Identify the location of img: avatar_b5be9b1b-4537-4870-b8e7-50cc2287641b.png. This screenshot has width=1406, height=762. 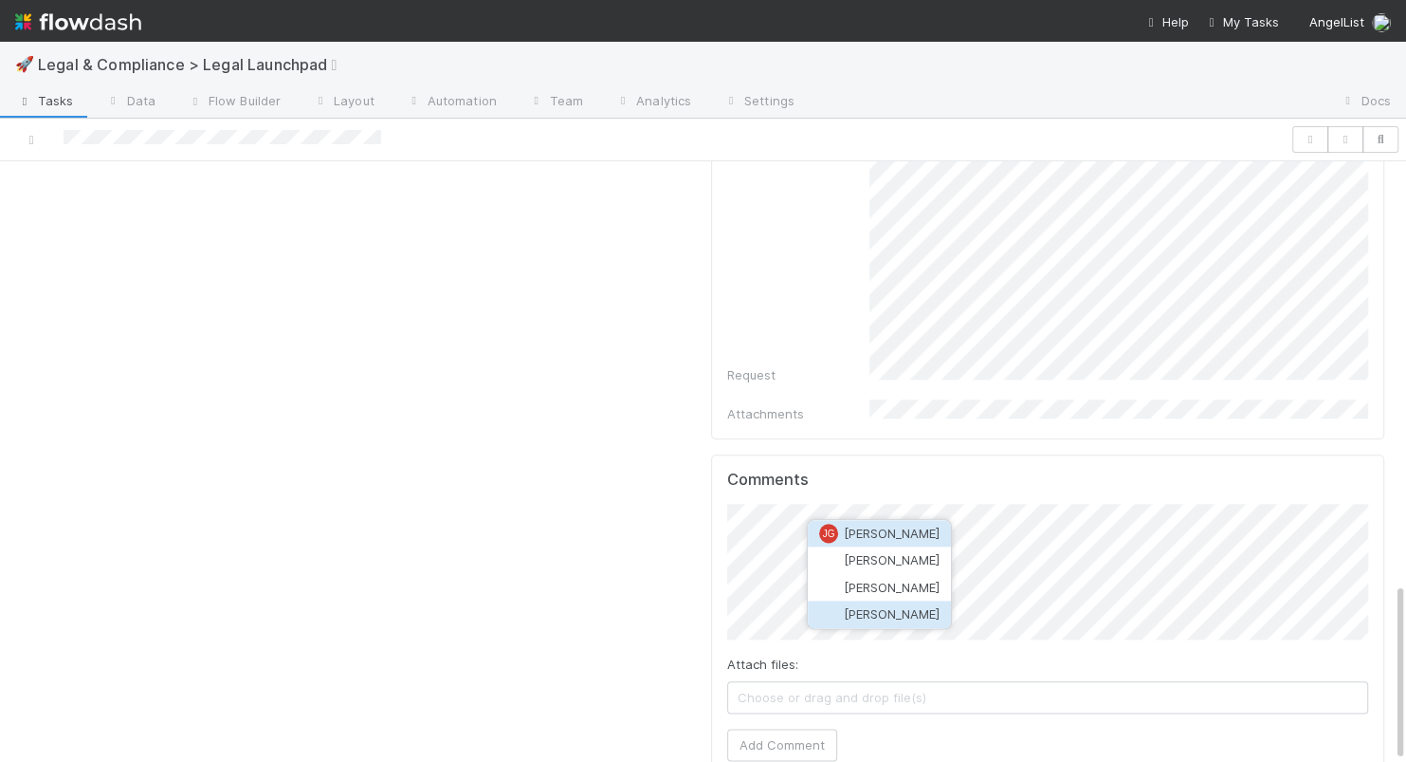
(1382, 23).